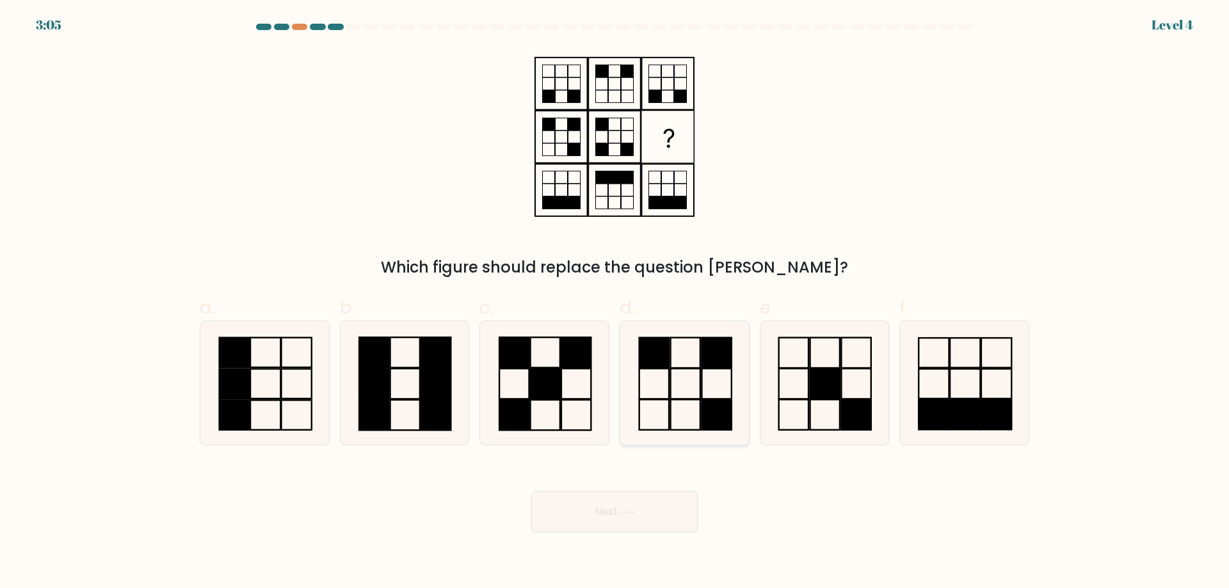 This screenshot has width=1229, height=588. I want to click on button: Next, so click(614, 512).